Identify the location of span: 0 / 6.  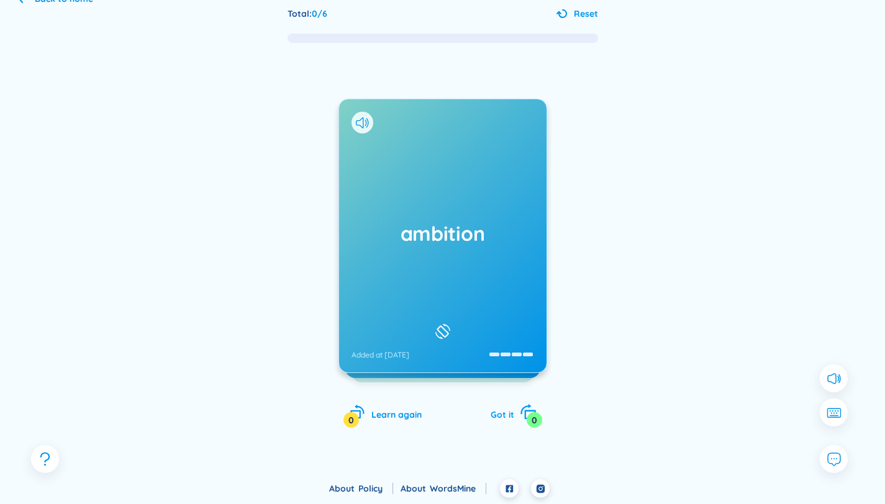
(319, 14).